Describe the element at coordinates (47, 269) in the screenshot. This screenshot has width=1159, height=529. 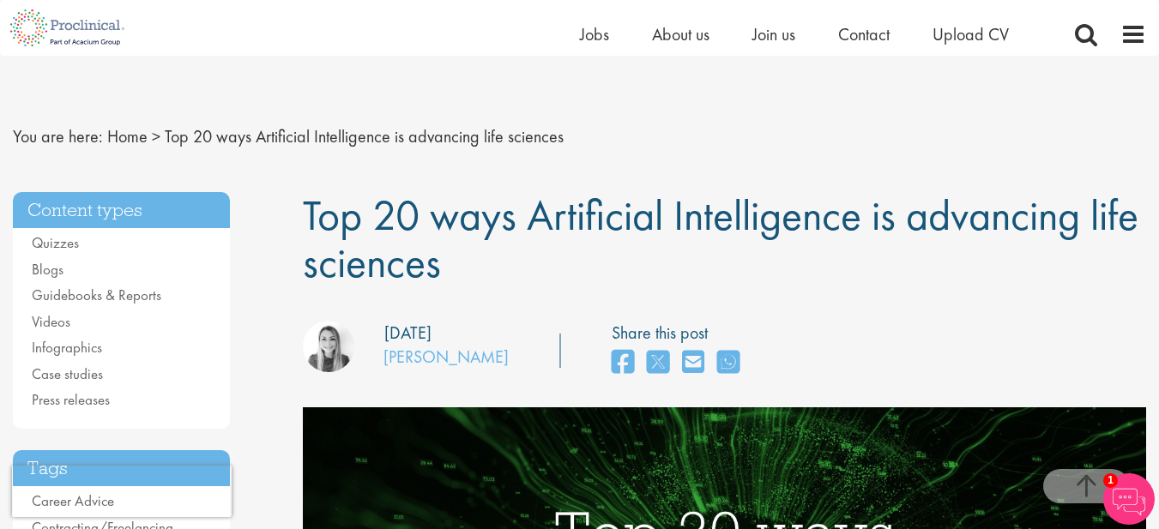
I see `a: Blogs` at that location.